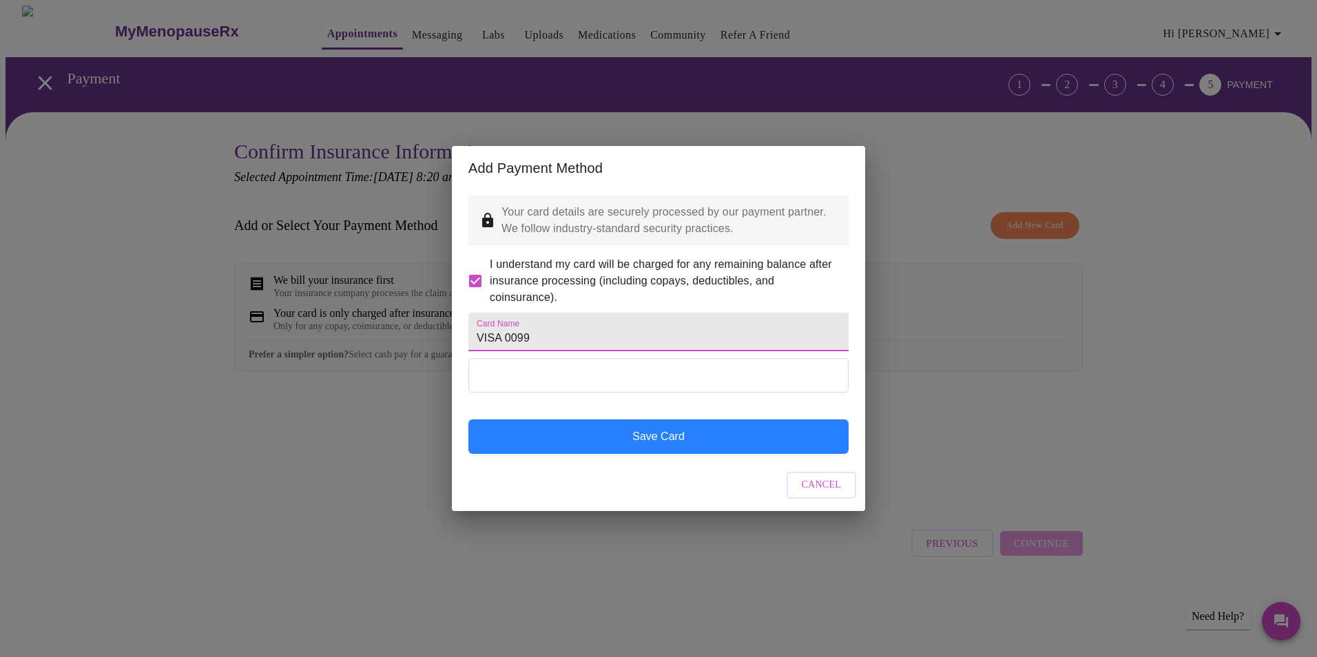  What do you see at coordinates (822, 485) in the screenshot?
I see `span: Cancel` at bounding box center [822, 485].